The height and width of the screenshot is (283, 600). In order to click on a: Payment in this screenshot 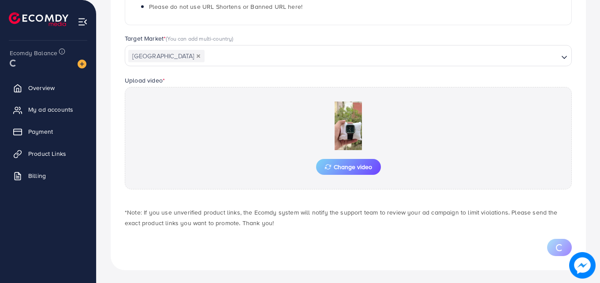, I will do `click(48, 131)`.